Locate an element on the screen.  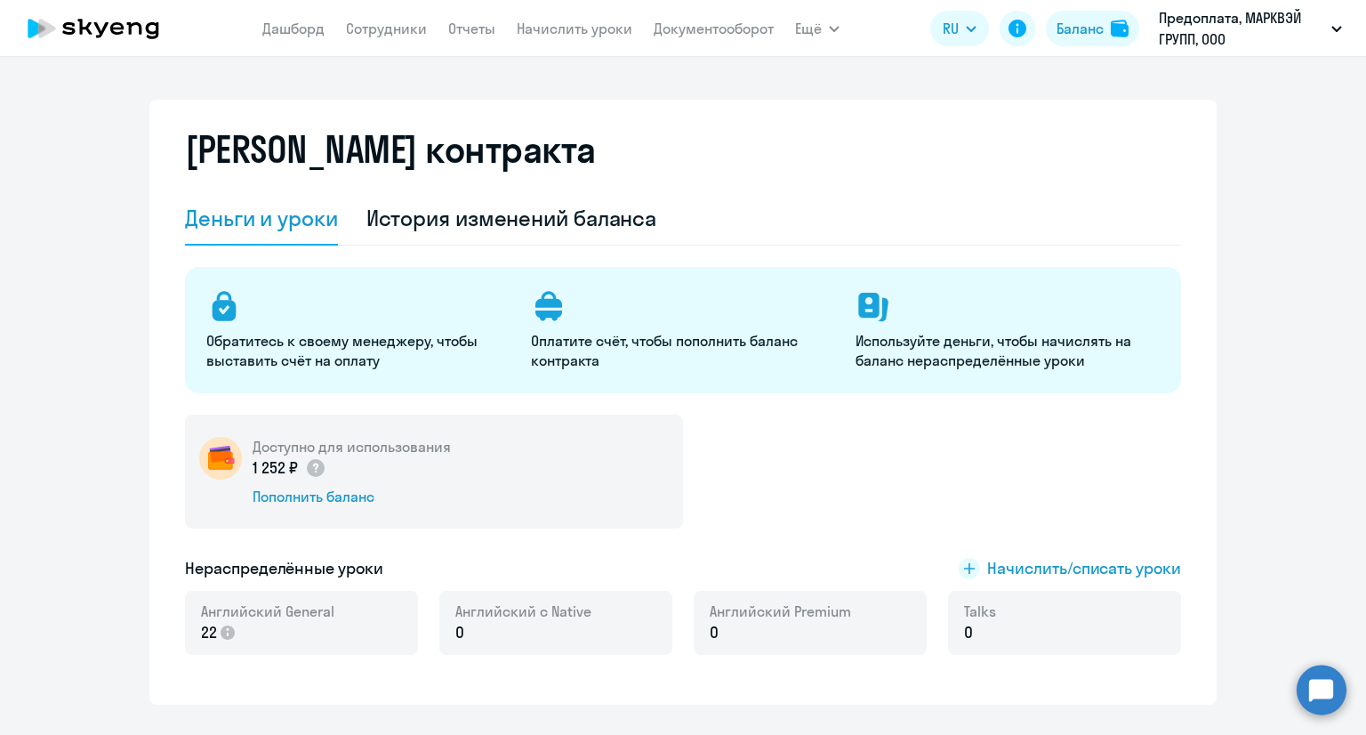
span: Английский Premium is located at coordinates (780, 611).